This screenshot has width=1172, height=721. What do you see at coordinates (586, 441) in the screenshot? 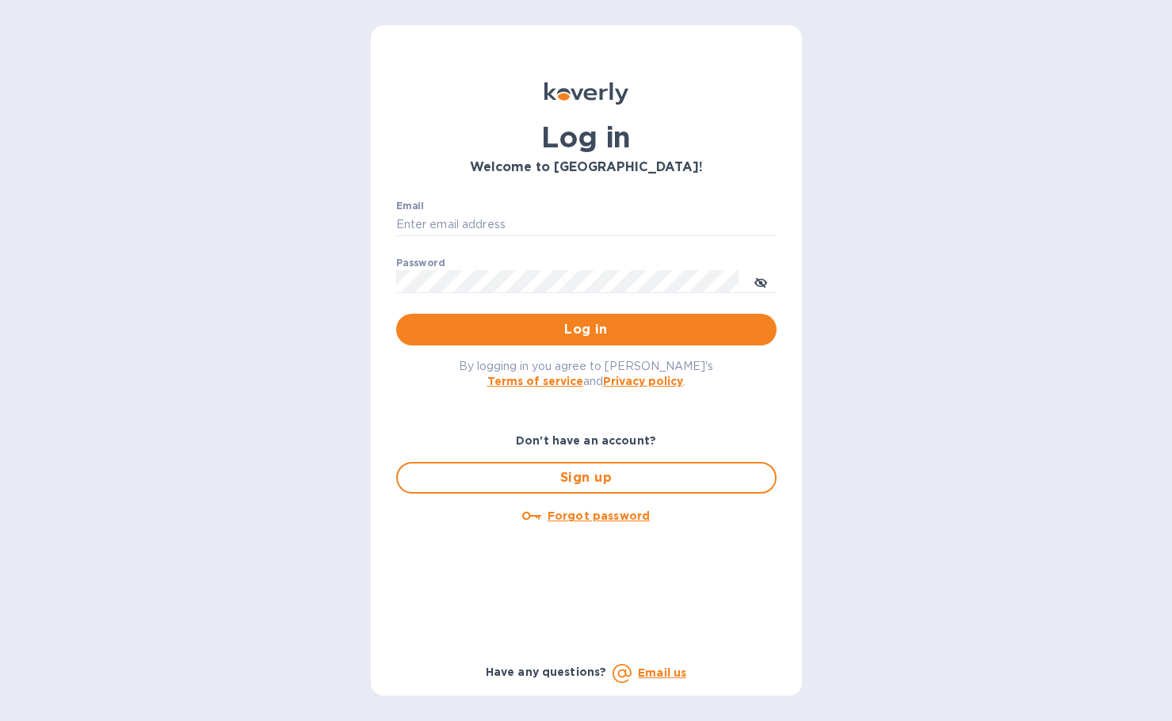
I see `b: Don't have an account?` at bounding box center [586, 441].